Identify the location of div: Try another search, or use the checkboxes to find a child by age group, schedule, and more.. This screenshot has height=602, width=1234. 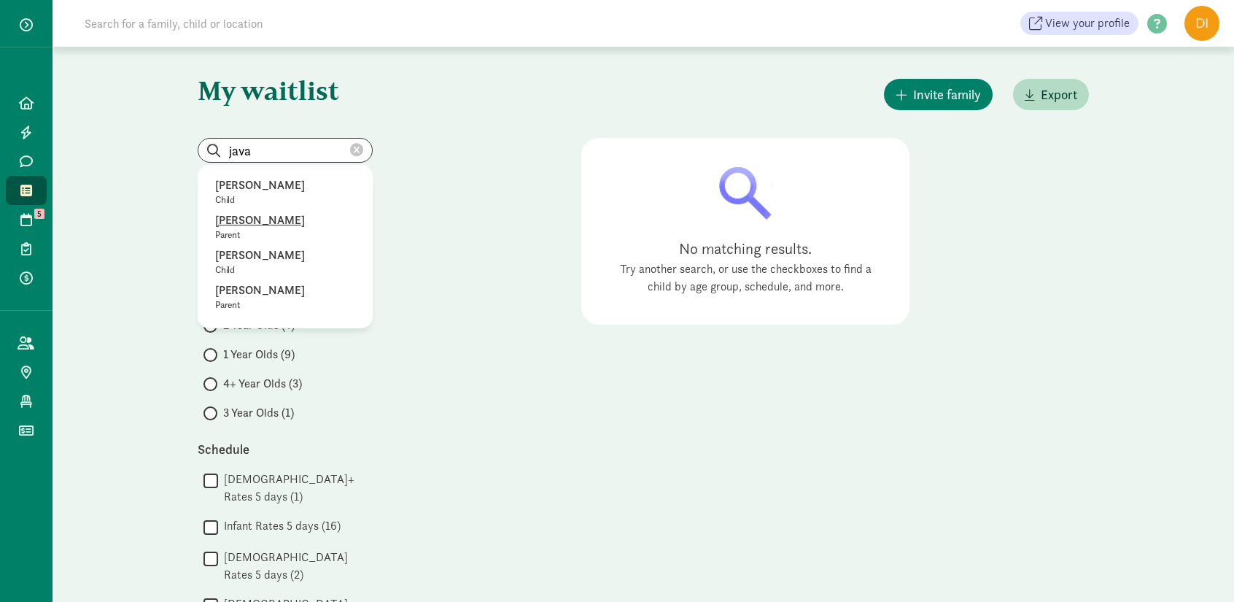
(745, 278).